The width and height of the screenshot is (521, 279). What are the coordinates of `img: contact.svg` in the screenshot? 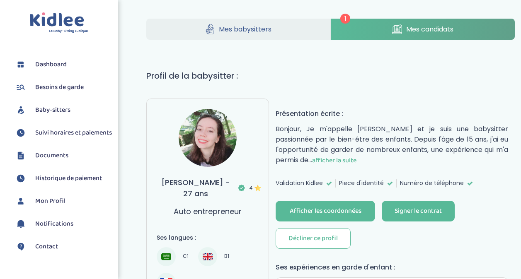 It's located at (21, 247).